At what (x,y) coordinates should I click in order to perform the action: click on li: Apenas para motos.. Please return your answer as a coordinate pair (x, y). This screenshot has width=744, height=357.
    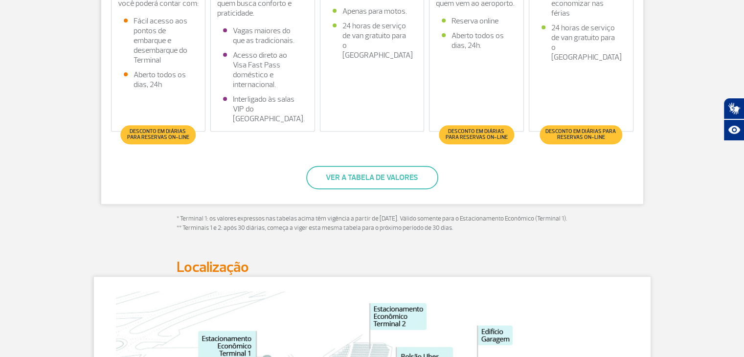
    Looking at the image, I should click on (372, 11).